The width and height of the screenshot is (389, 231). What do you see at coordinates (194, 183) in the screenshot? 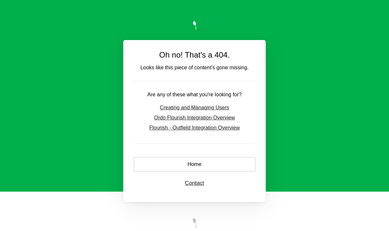
I see `a: Contact` at bounding box center [194, 183].